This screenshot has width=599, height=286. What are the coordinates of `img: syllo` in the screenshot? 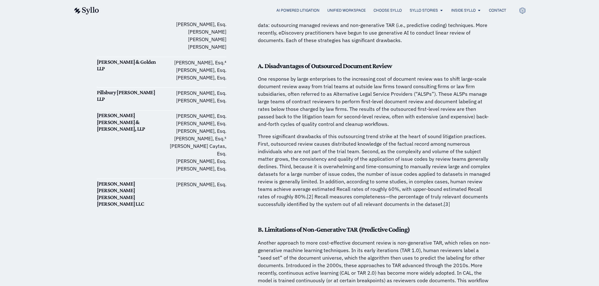 It's located at (86, 11).